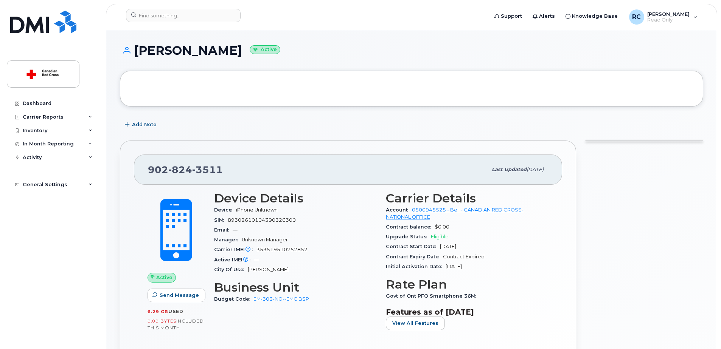 This screenshot has width=721, height=349. What do you see at coordinates (221, 220) in the screenshot?
I see `span: SIM` at bounding box center [221, 220].